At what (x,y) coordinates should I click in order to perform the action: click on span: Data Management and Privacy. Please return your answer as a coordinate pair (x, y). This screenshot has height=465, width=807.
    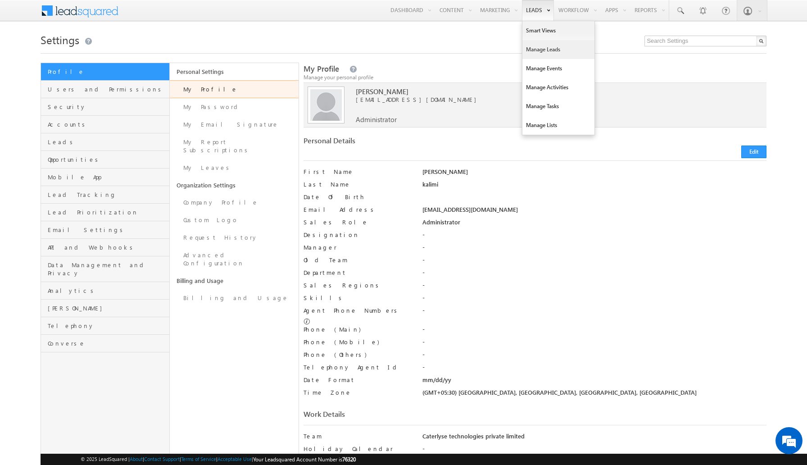
    Looking at the image, I should click on (107, 269).